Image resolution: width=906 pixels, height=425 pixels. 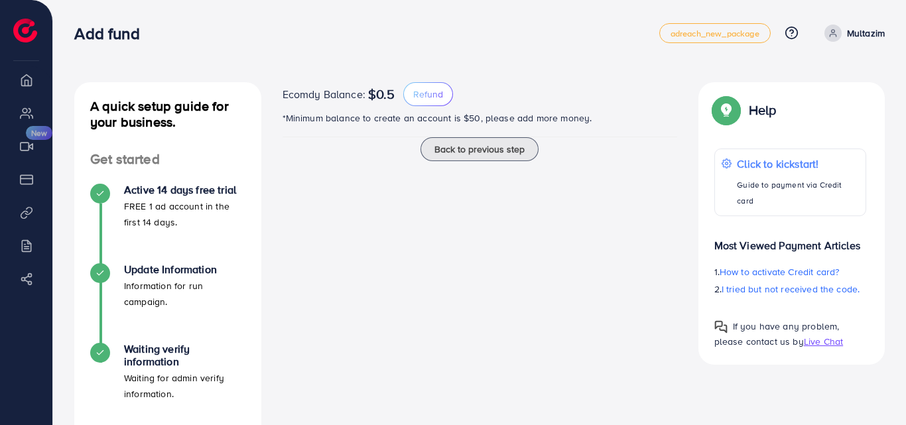 I want to click on p: Click to kickstart!, so click(x=798, y=164).